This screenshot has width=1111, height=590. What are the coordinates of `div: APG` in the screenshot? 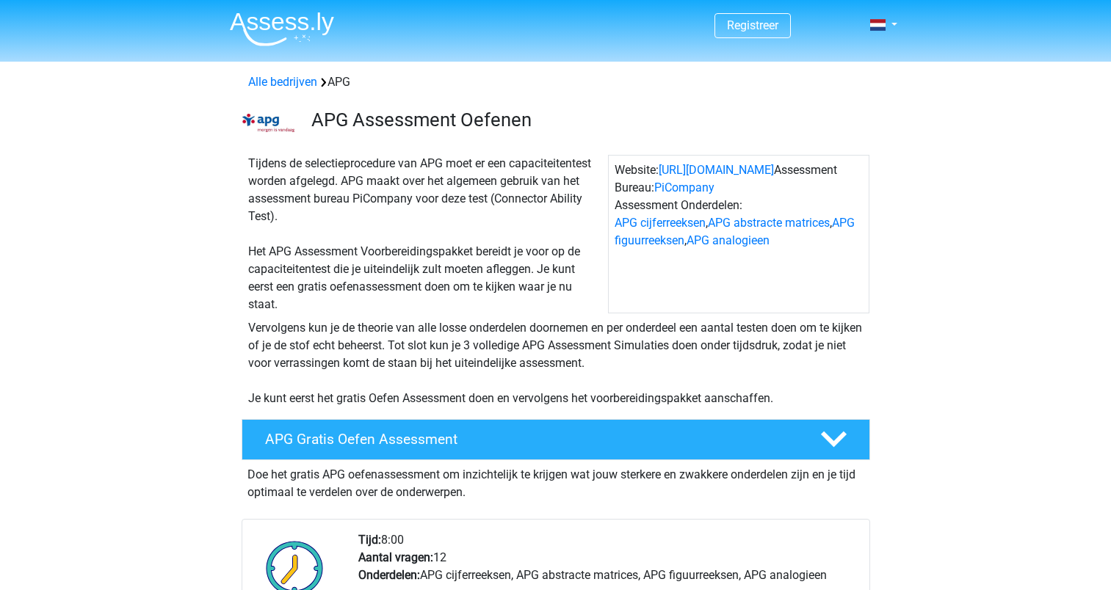 It's located at (556, 82).